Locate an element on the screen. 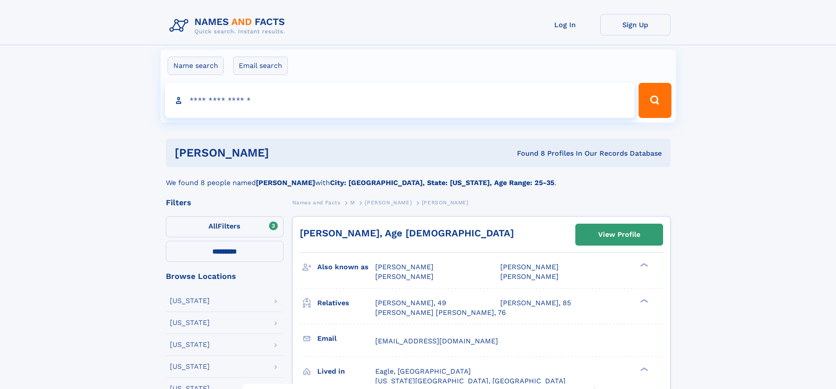  h3: Also known as is located at coordinates (346, 267).